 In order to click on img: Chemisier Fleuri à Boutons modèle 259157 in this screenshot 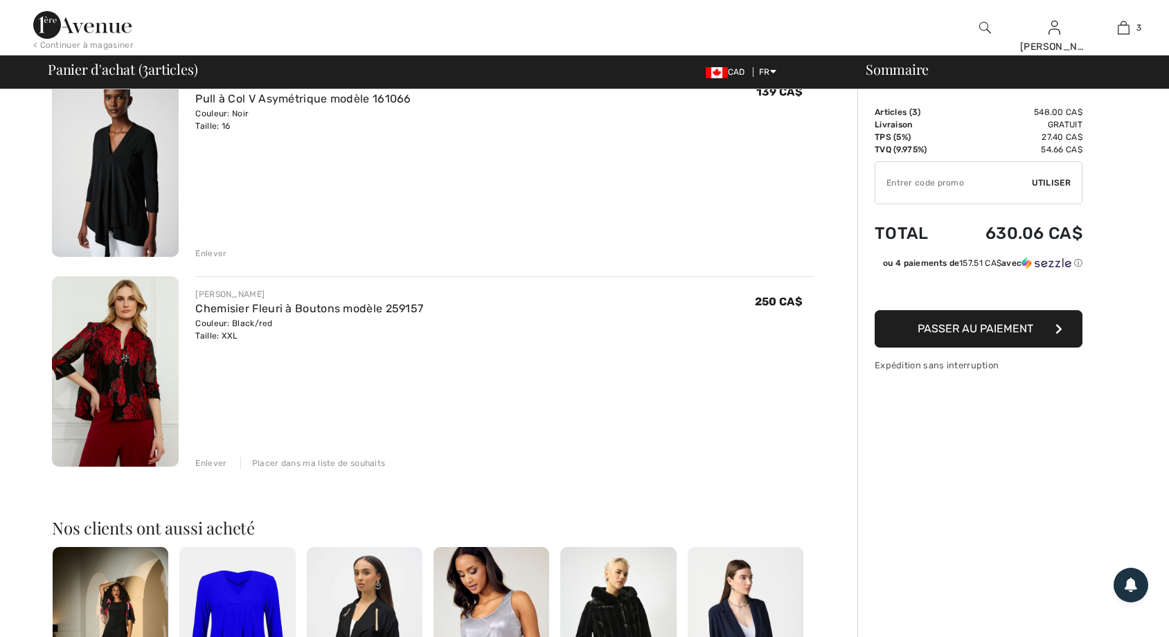, I will do `click(115, 371)`.